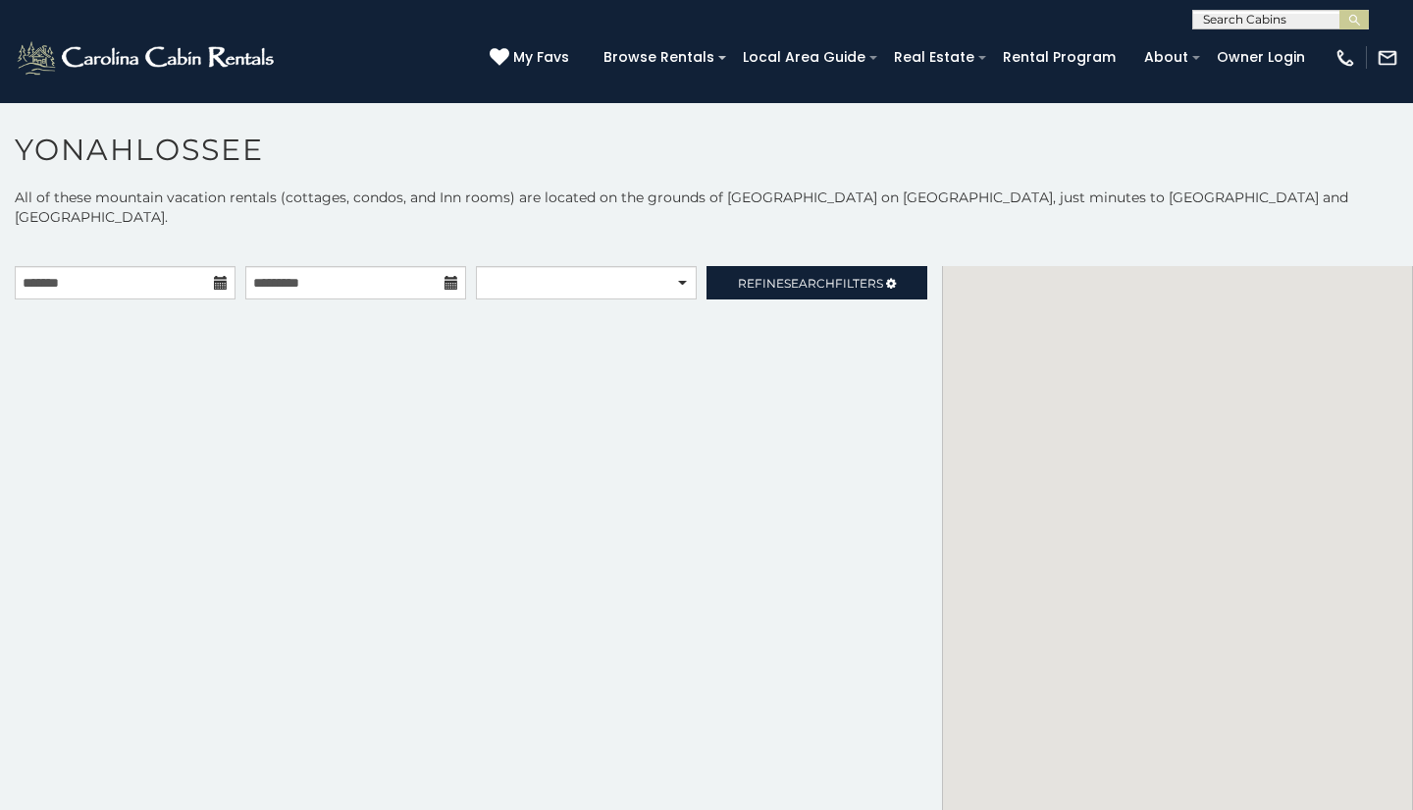  I want to click on a: Rental Program, so click(1059, 57).